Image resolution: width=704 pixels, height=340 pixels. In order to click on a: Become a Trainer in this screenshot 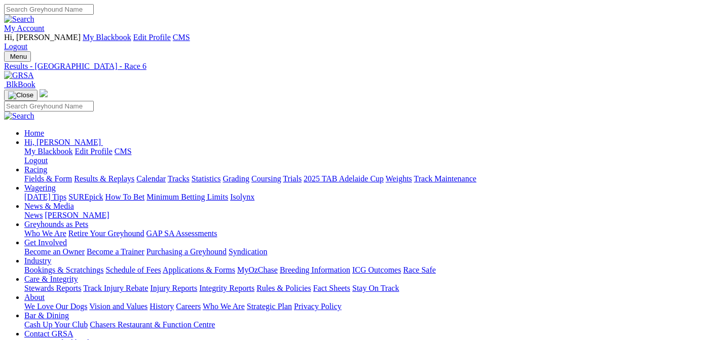, I will do `click(116, 251)`.